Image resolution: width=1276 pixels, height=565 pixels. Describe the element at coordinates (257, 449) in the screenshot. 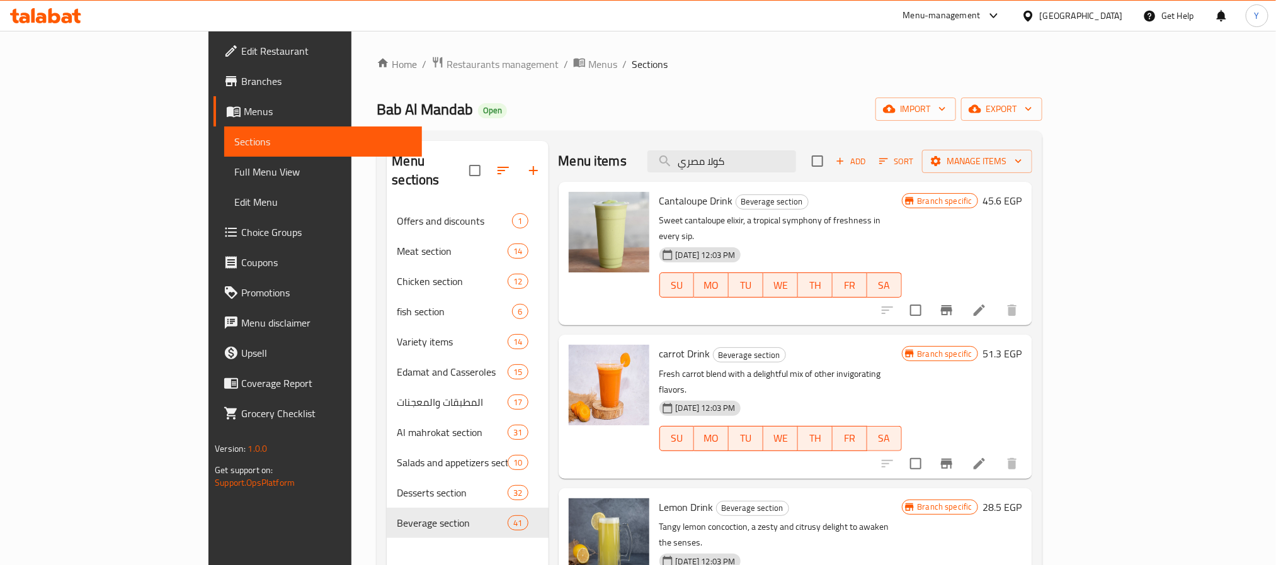

I see `span: 1.0.0` at that location.